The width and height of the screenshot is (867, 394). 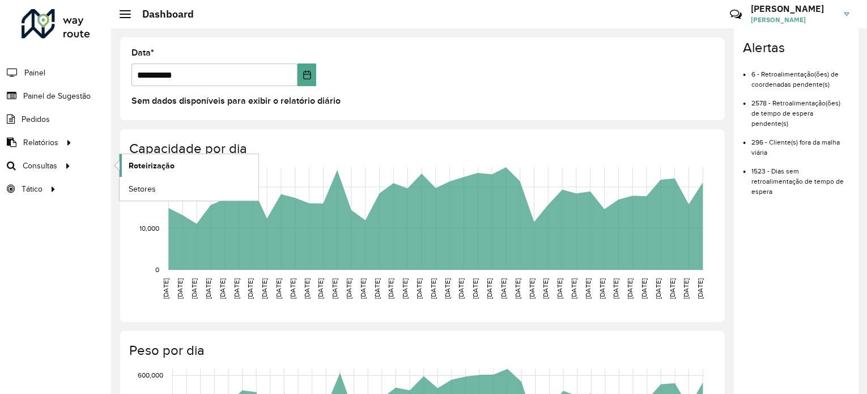 What do you see at coordinates (41, 142) in the screenshot?
I see `span: Relatórios` at bounding box center [41, 142].